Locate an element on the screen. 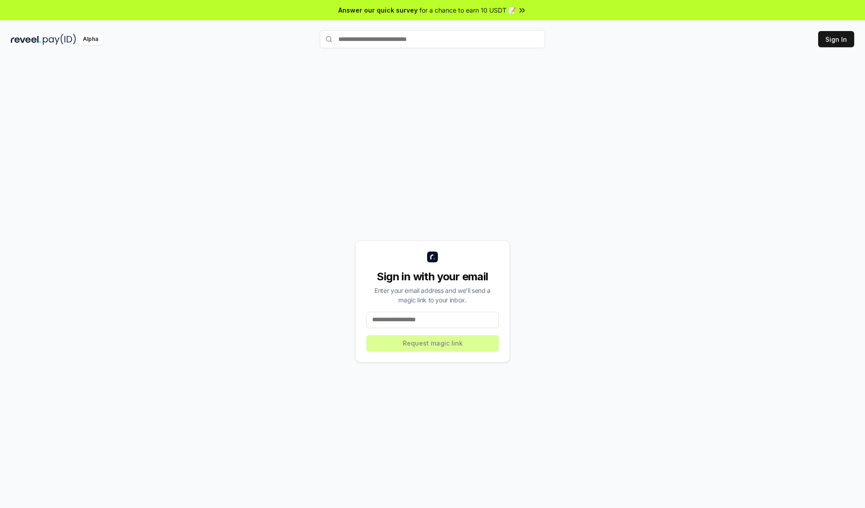 This screenshot has width=865, height=508. img: reveel_dark is located at coordinates (26, 39).